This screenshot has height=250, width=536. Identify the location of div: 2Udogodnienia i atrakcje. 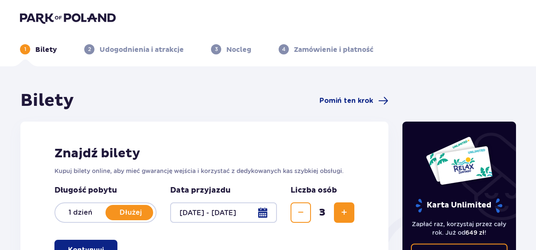
(134, 49).